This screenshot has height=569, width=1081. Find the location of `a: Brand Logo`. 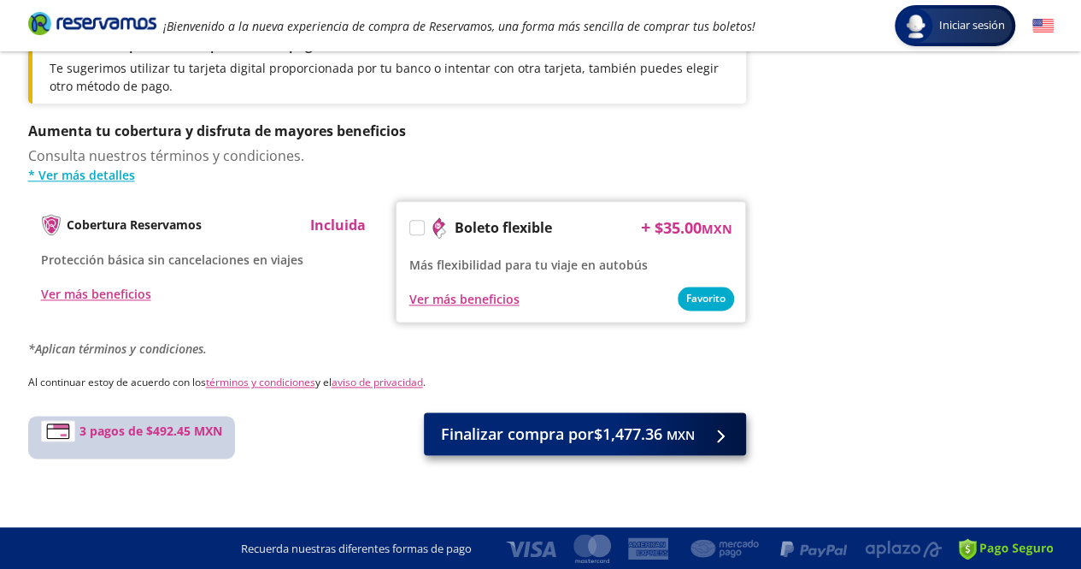

a: Brand Logo is located at coordinates (92, 26).